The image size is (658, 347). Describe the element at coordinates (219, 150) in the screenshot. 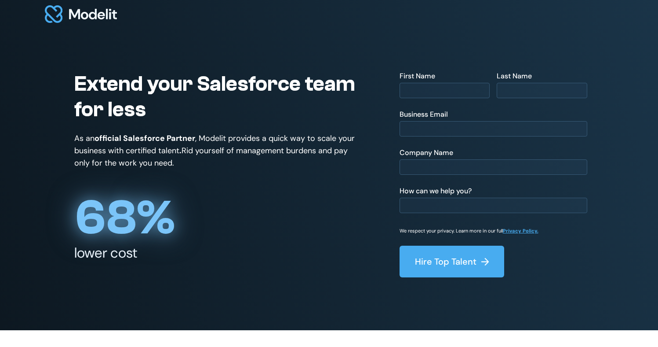

I see `p: As an , Modelit provides a quick way to scale your business with certified talent Rid yourself of...` at that location.